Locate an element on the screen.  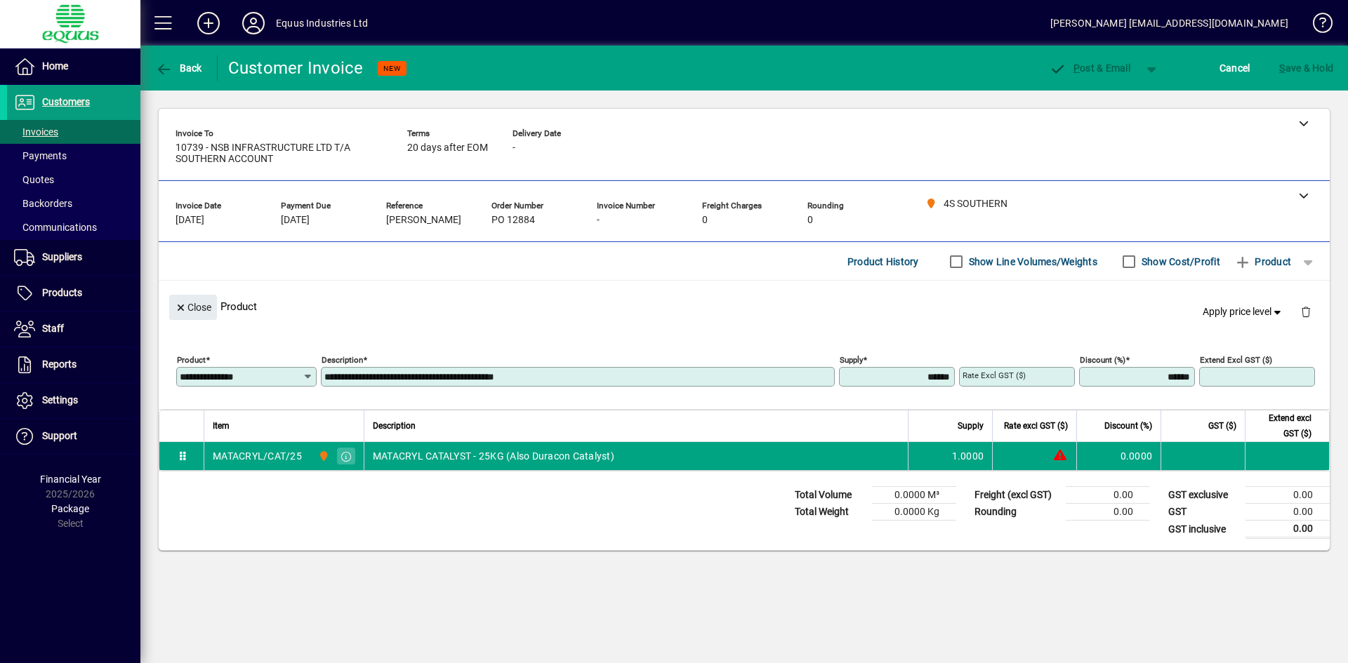
span: 1.0000 is located at coordinates (968, 456).